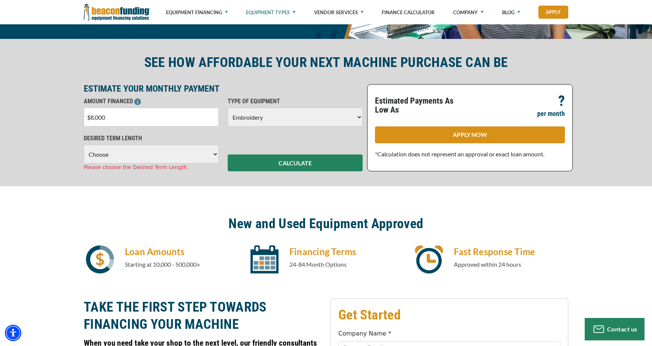 Image resolution: width=652 pixels, height=346 pixels. Describe the element at coordinates (615, 329) in the screenshot. I see `button: Contact us` at that location.